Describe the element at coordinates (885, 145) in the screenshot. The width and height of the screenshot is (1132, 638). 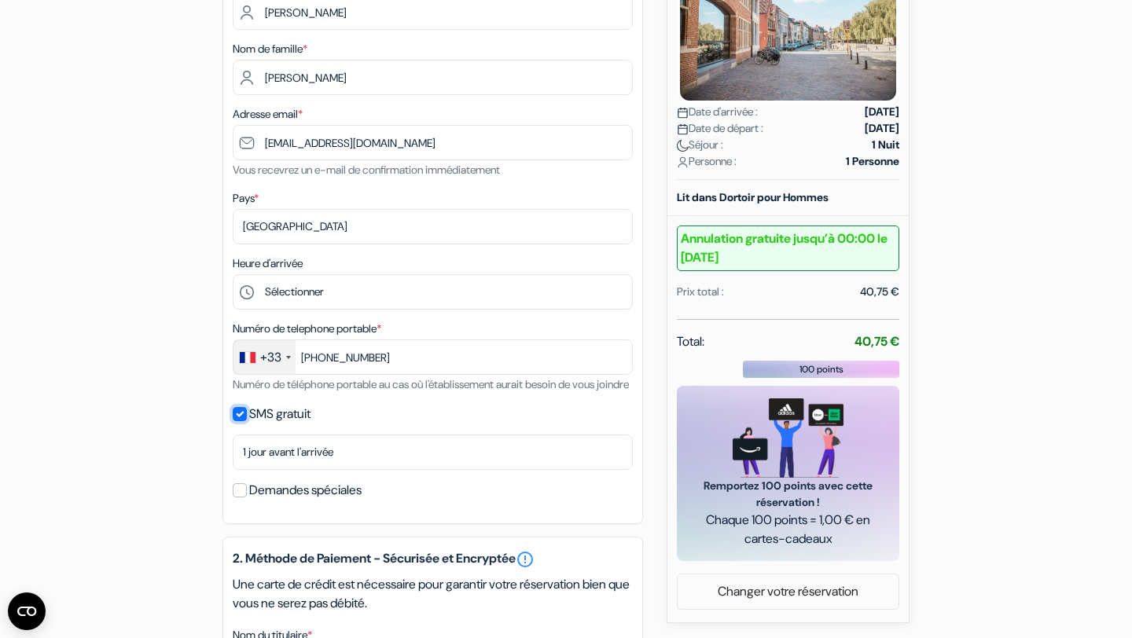
I see `strong: 1 Nuit` at that location.